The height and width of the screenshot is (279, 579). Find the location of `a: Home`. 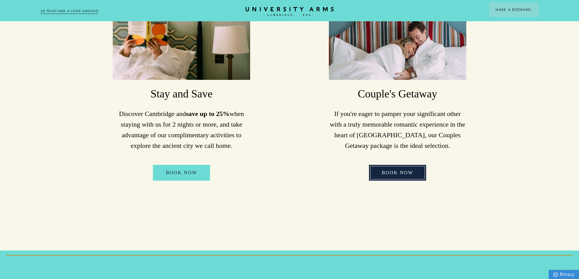

a: Home is located at coordinates (290, 12).